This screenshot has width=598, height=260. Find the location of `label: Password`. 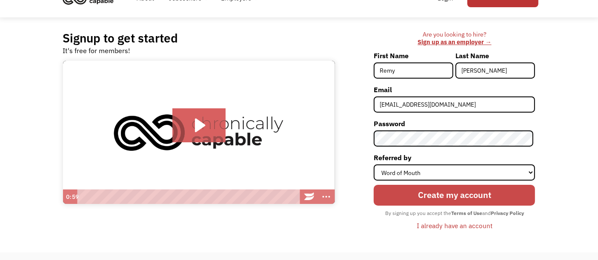

label: Password is located at coordinates (454, 124).